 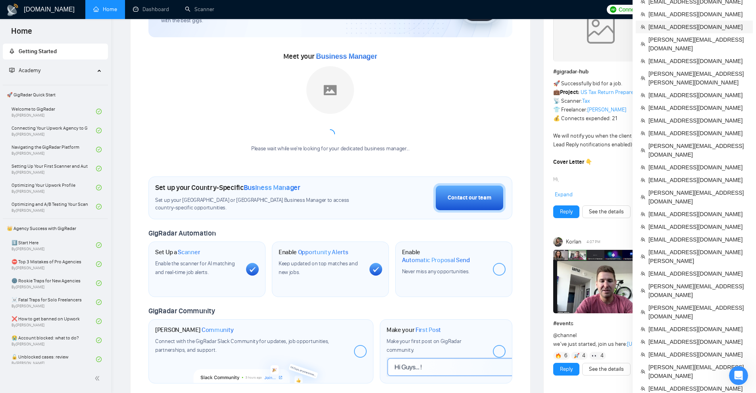 What do you see at coordinates (182, 311) in the screenshot?
I see `span: GigRadar Community` at bounding box center [182, 311].